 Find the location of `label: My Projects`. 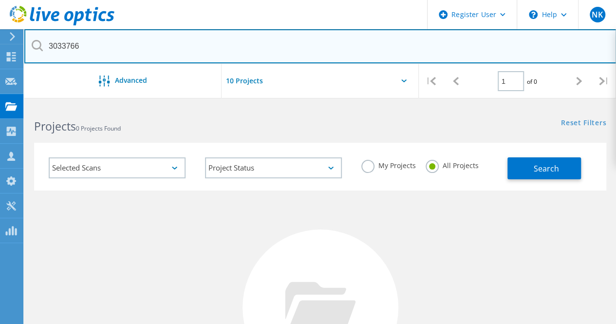

label: My Projects is located at coordinates (389, 164).